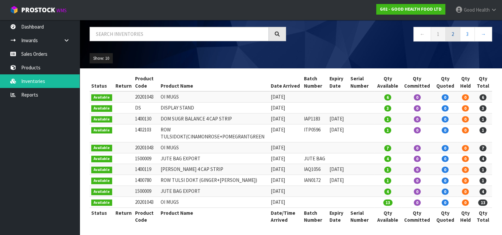 This screenshot has width=502, height=235. Describe the element at coordinates (453, 34) in the screenshot. I see `a: 2` at that location.